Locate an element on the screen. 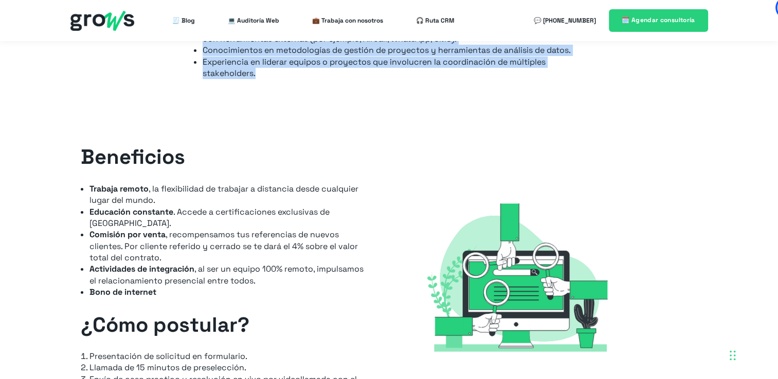 The image size is (778, 379). h1: ¿Cómo postular? is located at coordinates (226, 325).